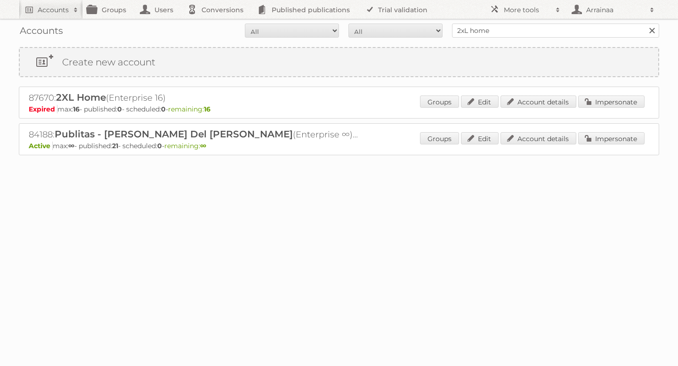 This screenshot has height=366, width=678. I want to click on h2: Arrainaa, so click(614, 10).